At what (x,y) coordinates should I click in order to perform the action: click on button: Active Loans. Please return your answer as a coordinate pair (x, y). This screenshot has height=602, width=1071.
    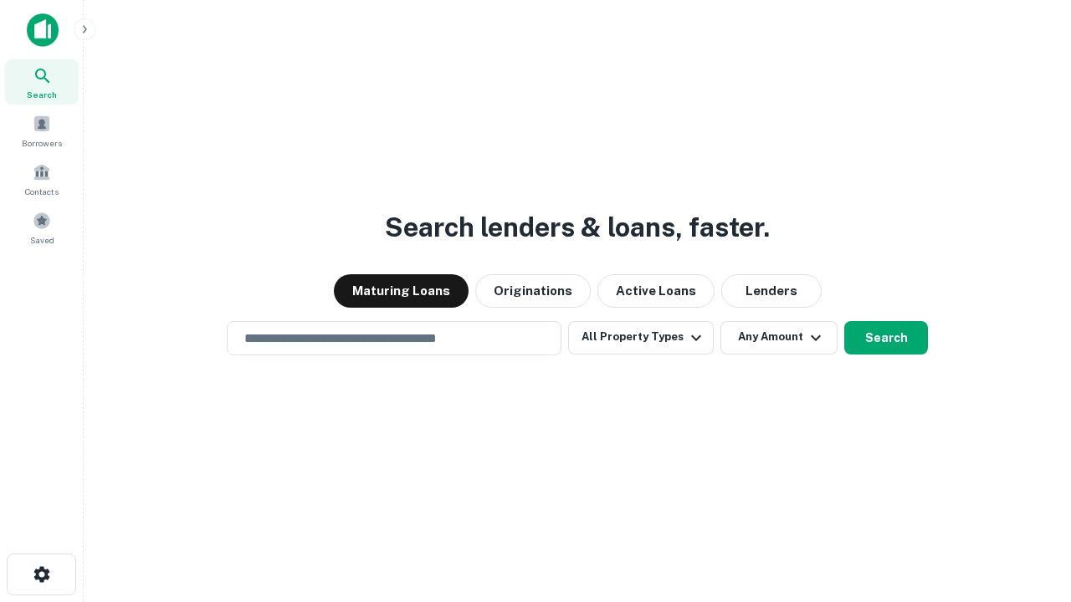
    Looking at the image, I should click on (656, 291).